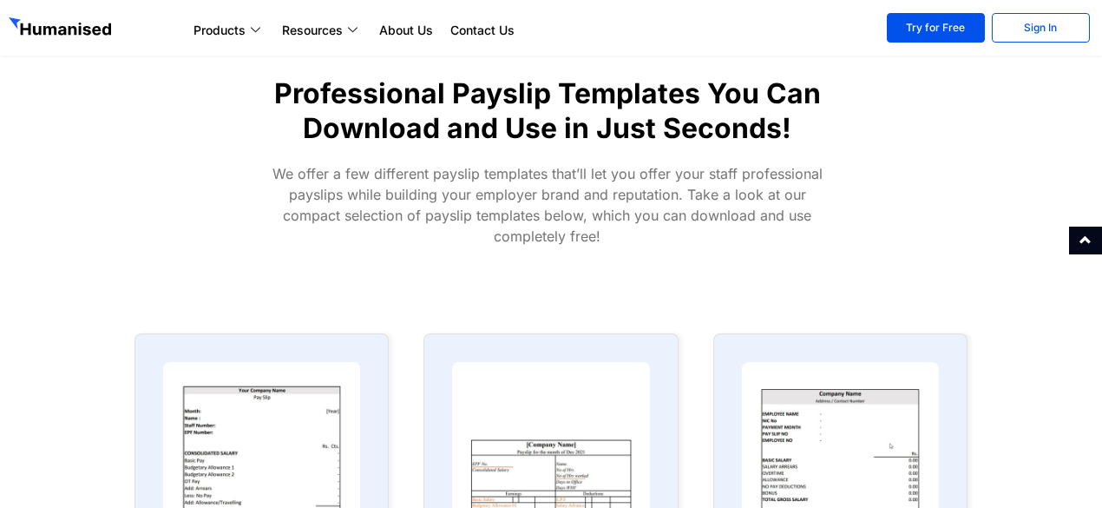 The width and height of the screenshot is (1102, 508). I want to click on h1: Professional Payslip Templates You Can Download and Use in Just Seconds!, so click(548, 111).